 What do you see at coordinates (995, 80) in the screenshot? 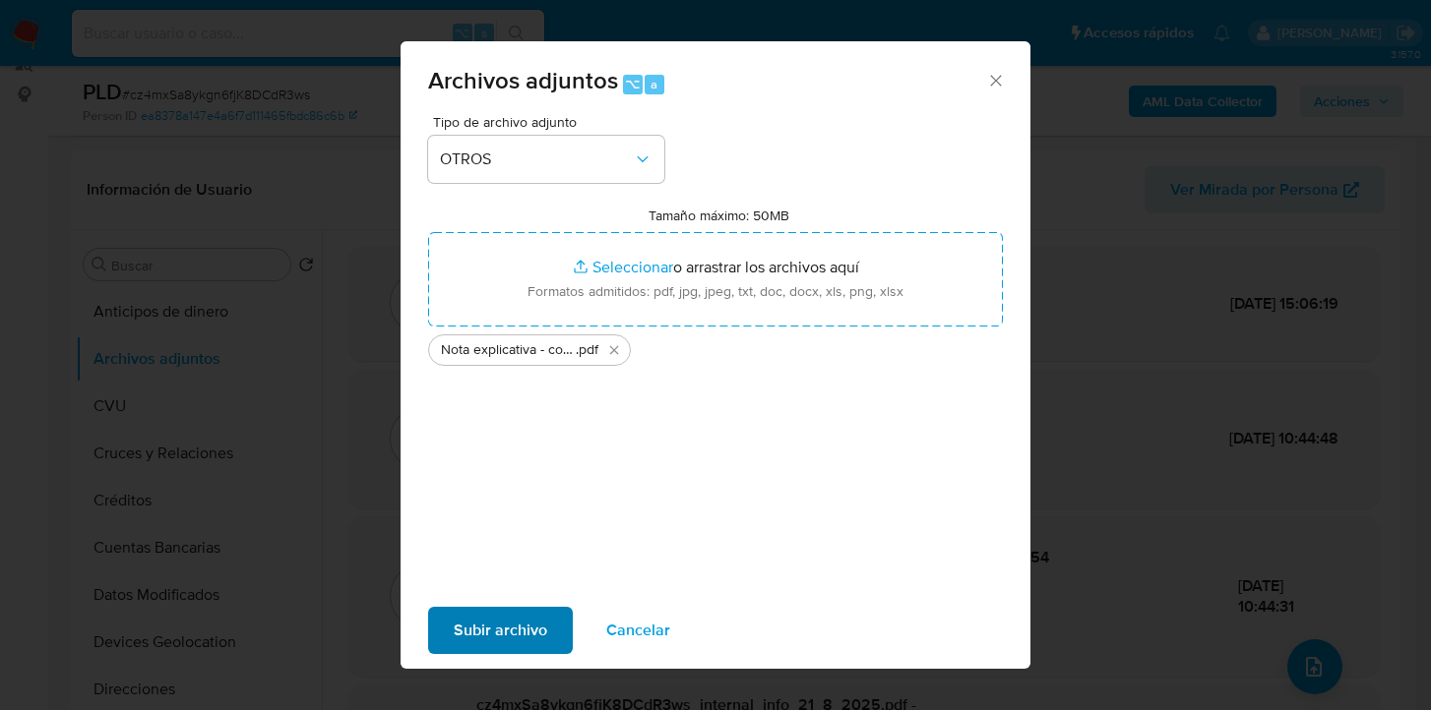
I see `button: Cerrar` at bounding box center [995, 80].